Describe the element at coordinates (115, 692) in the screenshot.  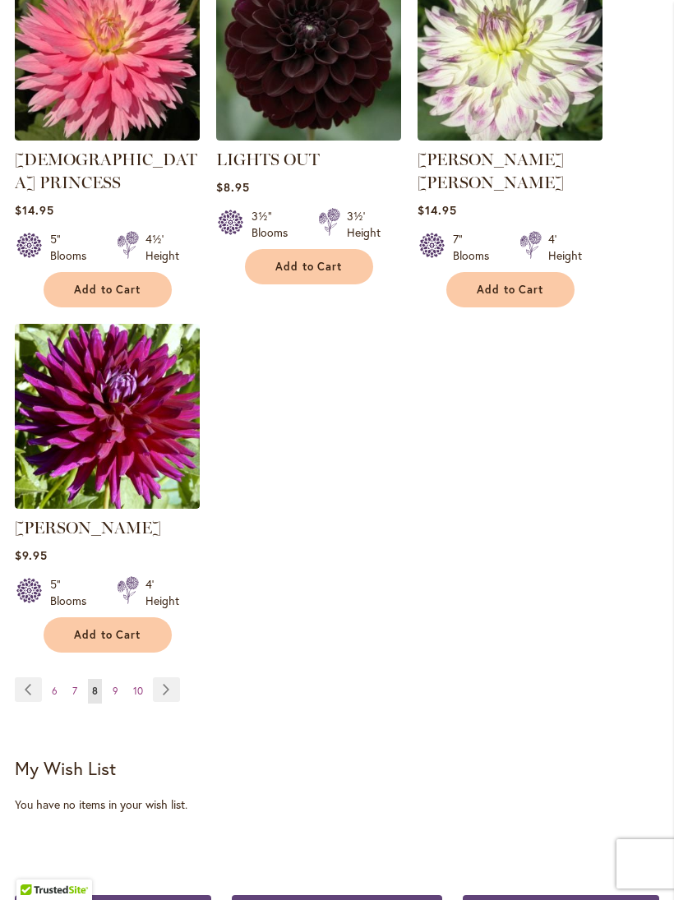
I see `a: 9` at that location.